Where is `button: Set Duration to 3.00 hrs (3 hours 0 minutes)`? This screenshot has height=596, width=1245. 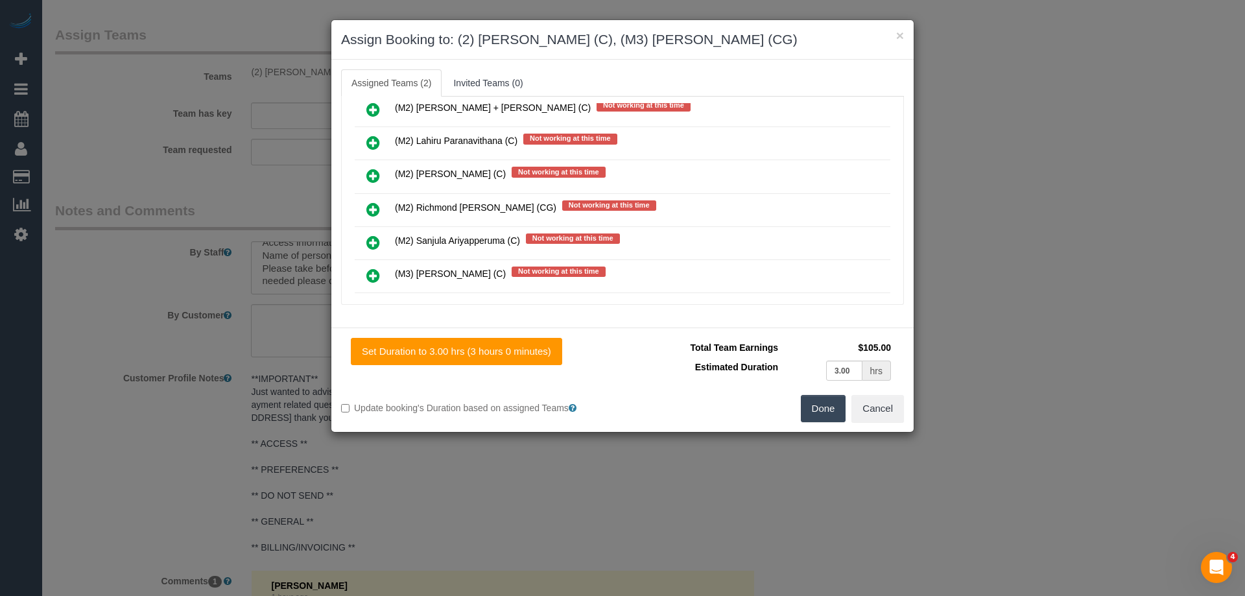 button: Set Duration to 3.00 hrs (3 hours 0 minutes) is located at coordinates (457, 352).